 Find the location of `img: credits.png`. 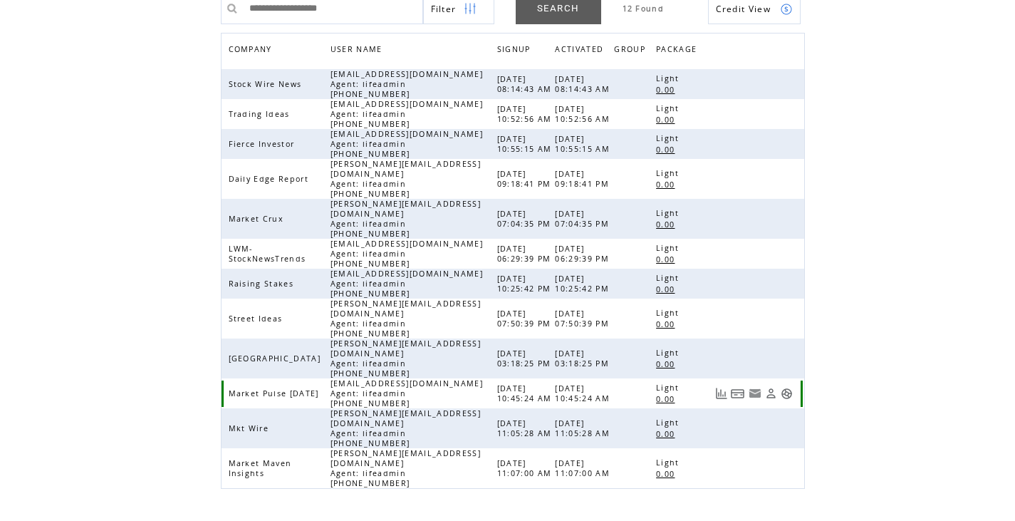

img: credits.png is located at coordinates (786, 9).